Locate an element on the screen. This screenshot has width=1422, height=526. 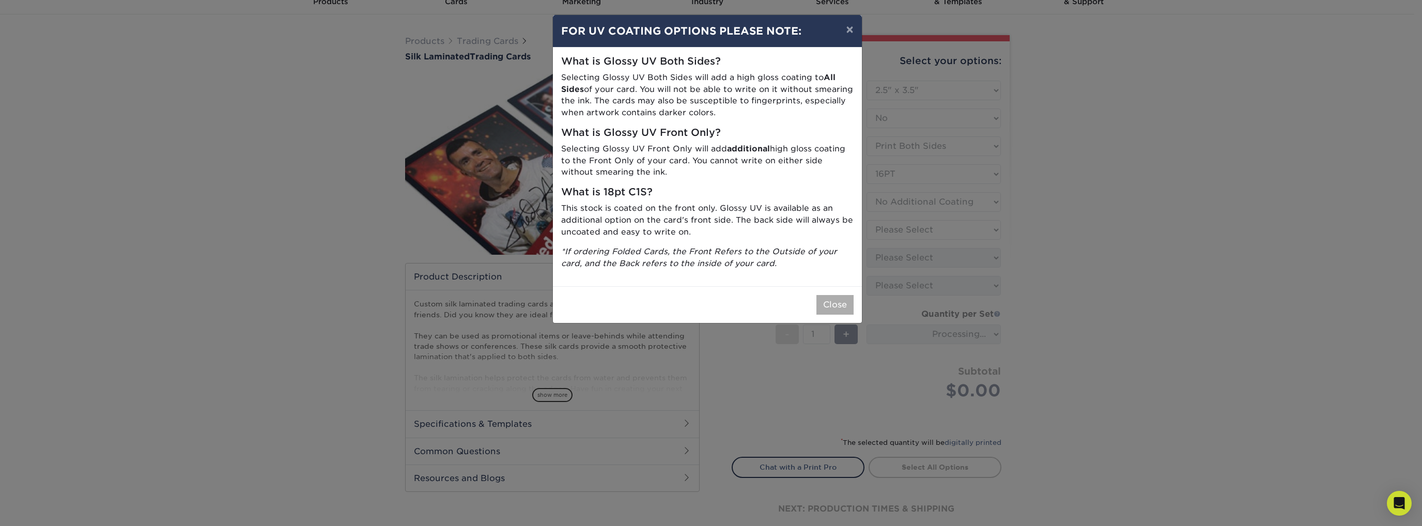
button: Close is located at coordinates (835, 305).